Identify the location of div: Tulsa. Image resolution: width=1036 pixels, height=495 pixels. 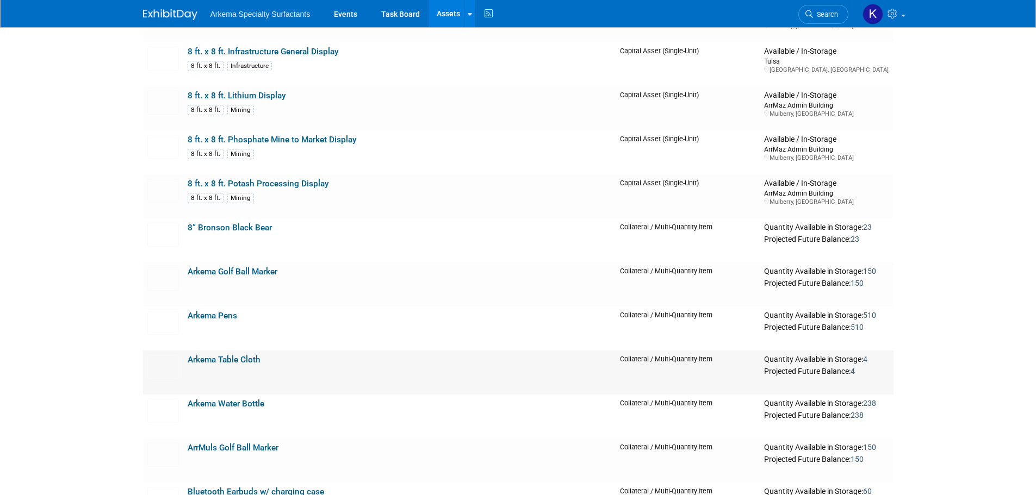
(826, 61).